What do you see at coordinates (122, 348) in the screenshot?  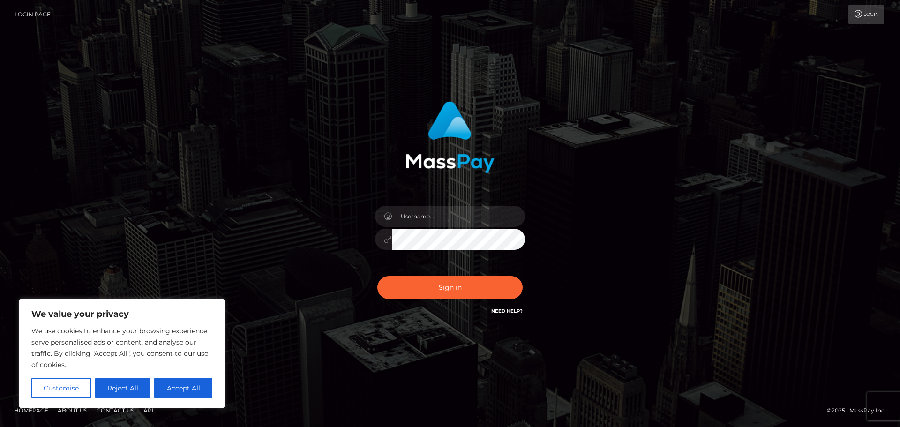 I see `p: We use cookies to enhance your browsing experience, serve personalised ads or content, and analys...` at bounding box center [122, 348].